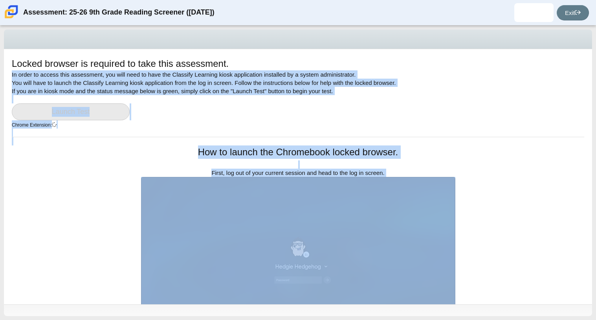  Describe the element at coordinates (11, 12) in the screenshot. I see `img: Carmen School of Science & Technology` at that location.